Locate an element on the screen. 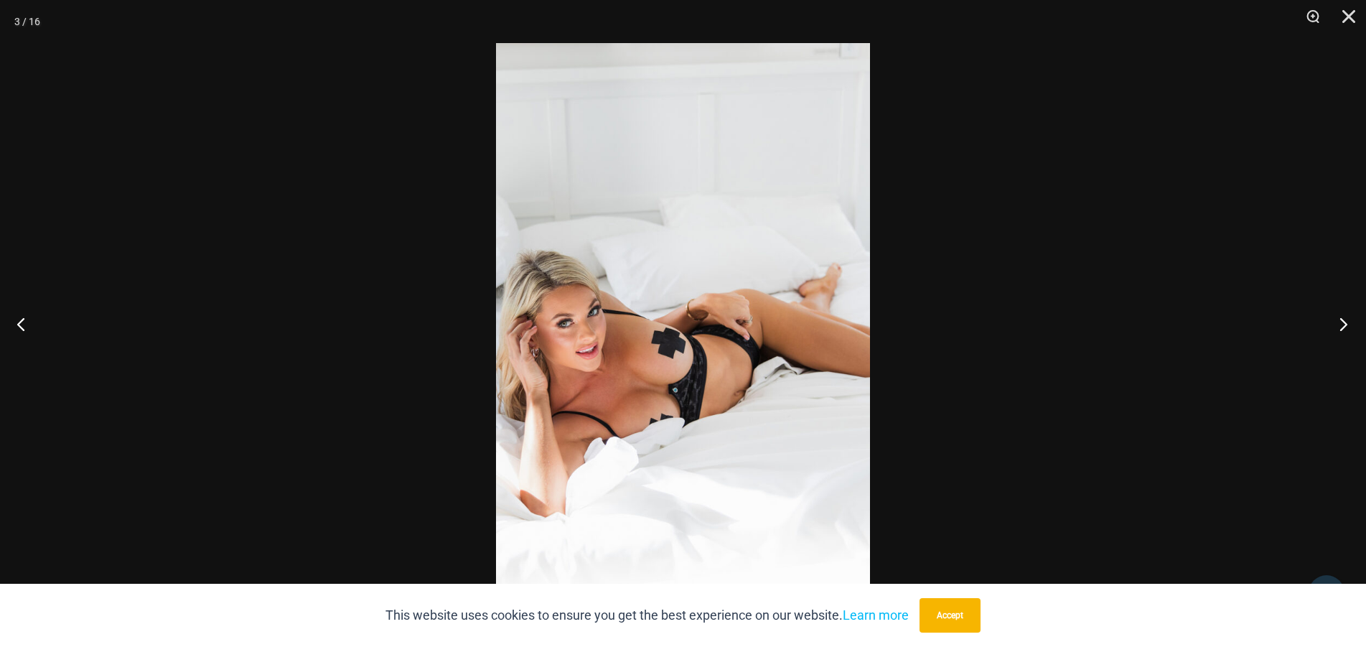 Image resolution: width=1366 pixels, height=647 pixels. div: 3 / 16 is located at coordinates (27, 22).